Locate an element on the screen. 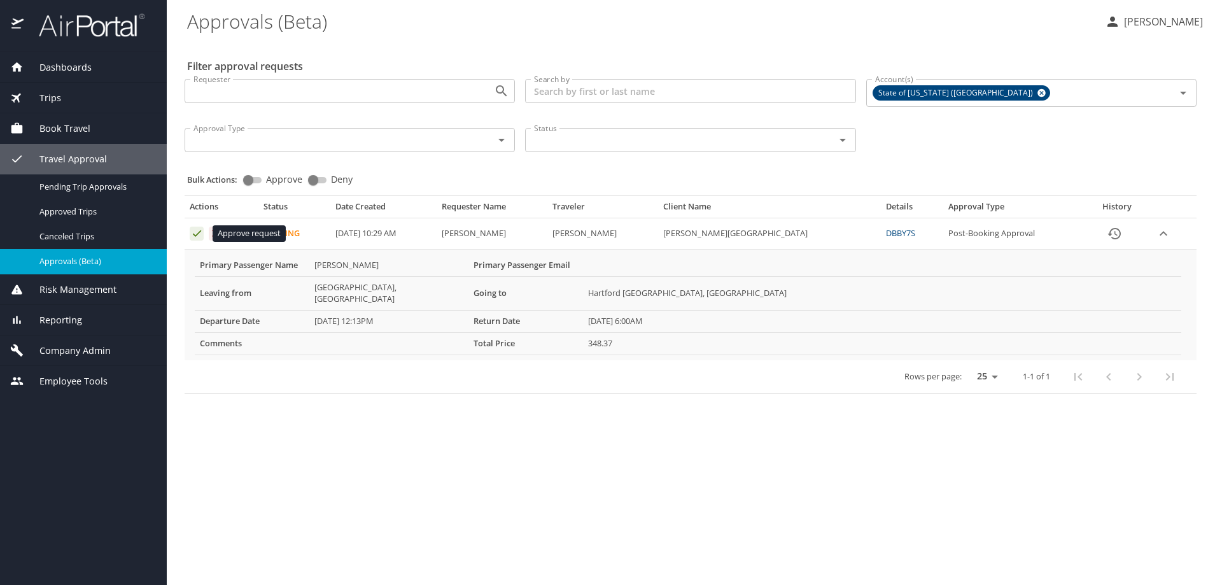  p: 1-1 of 1 is located at coordinates (1036, 376).